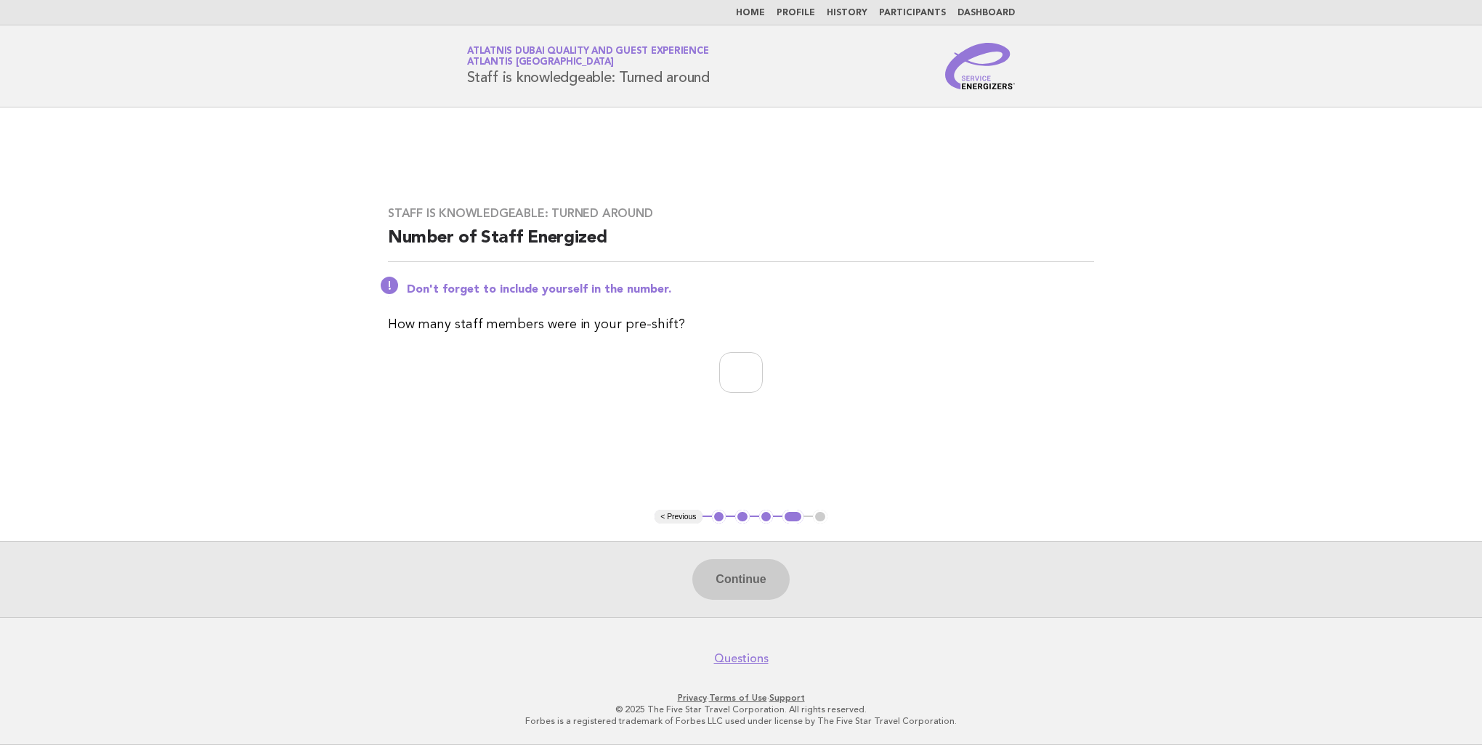 The height and width of the screenshot is (745, 1482). I want to click on a: History, so click(847, 13).